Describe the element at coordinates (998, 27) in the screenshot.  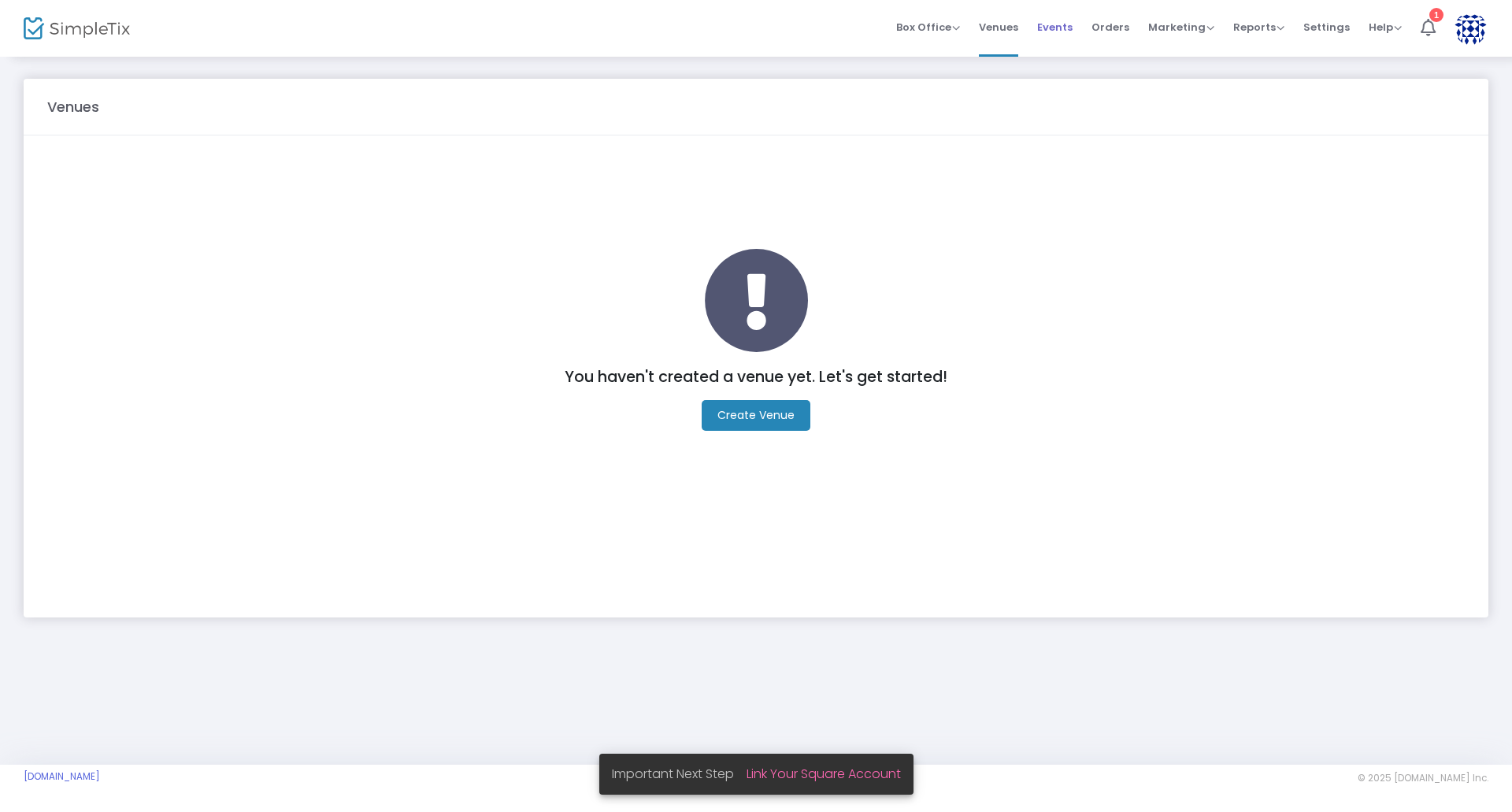
I see `span: Venues` at that location.